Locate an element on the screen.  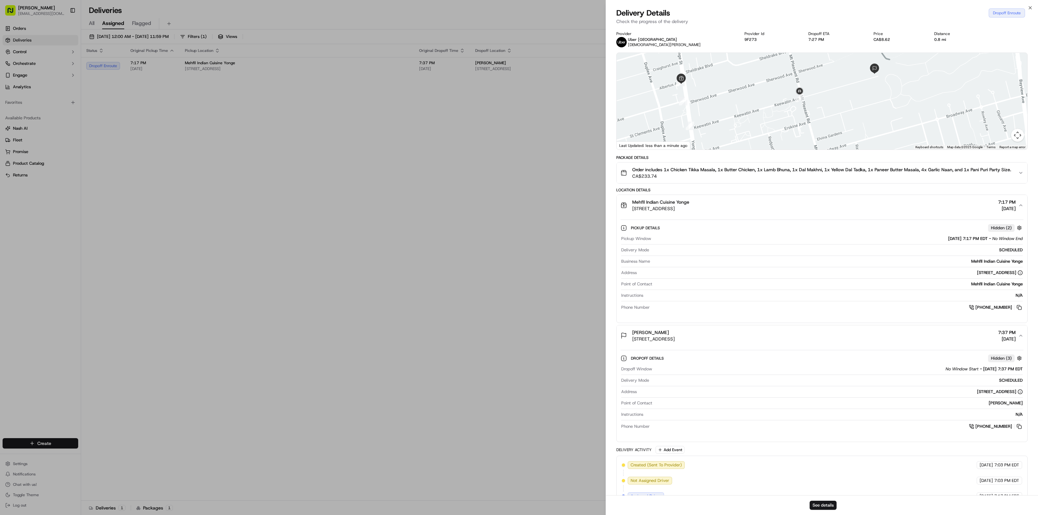
span: Hidden ( 3 ) is located at coordinates (1001, 358).